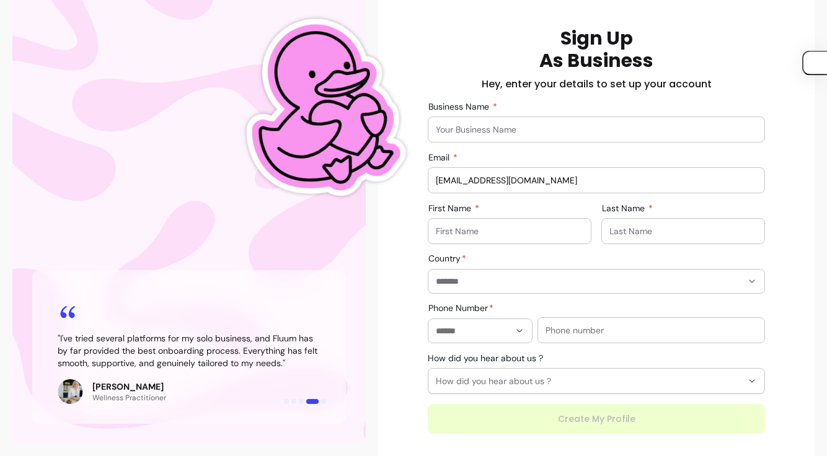  Describe the element at coordinates (624, 208) in the screenshot. I see `span: Last Name` at that location.